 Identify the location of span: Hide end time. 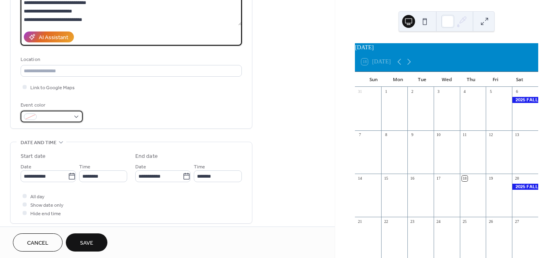
(46, 214).